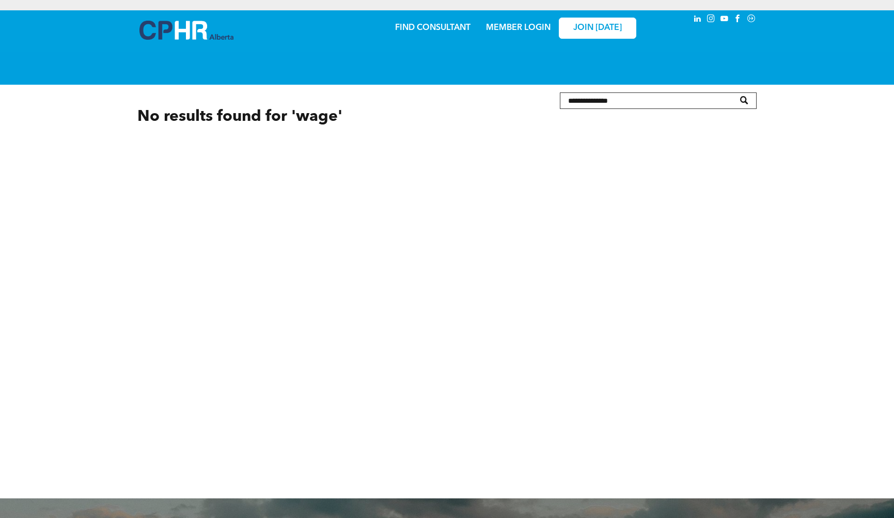  Describe the element at coordinates (186, 30) in the screenshot. I see `img: A blue and white logo for cp alberta` at that location.